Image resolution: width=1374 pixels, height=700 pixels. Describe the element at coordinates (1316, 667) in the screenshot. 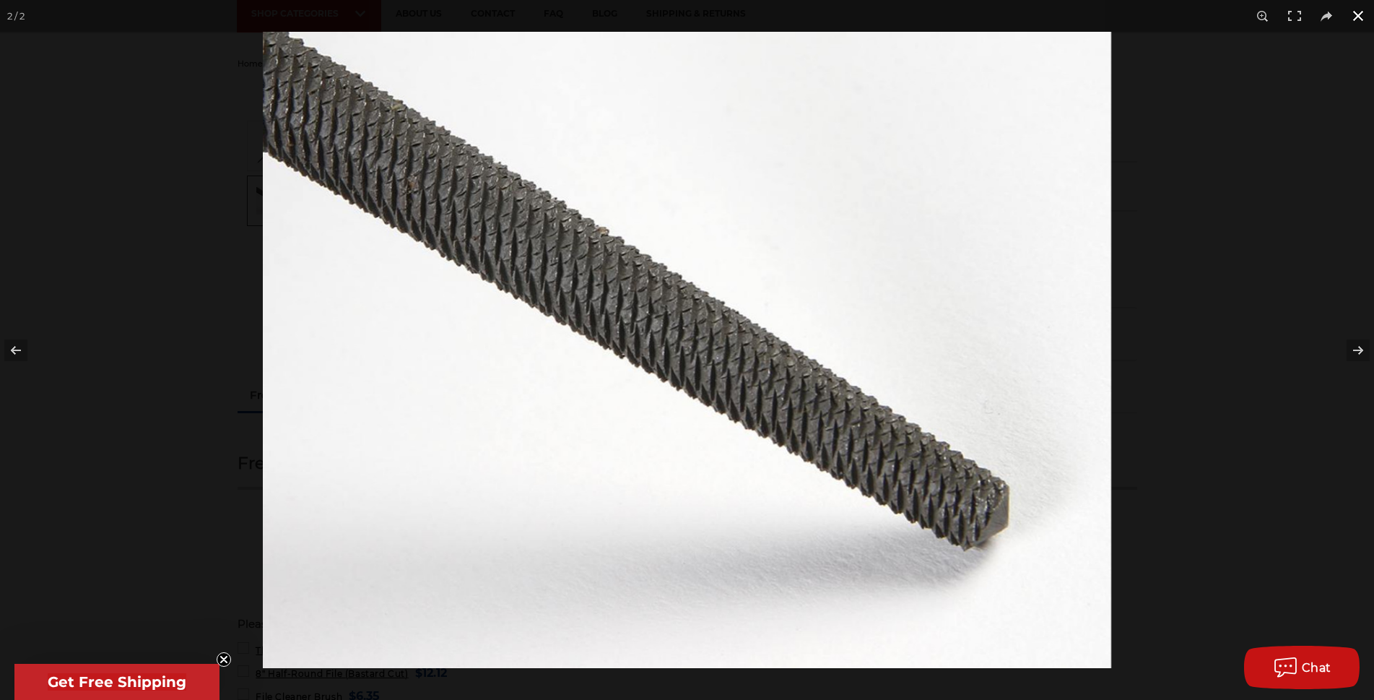

I see `span: Chat` at that location.